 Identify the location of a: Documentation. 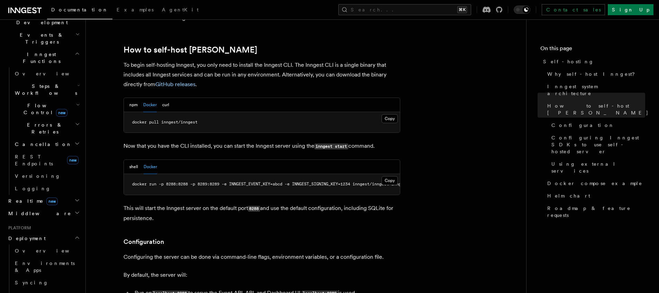
(80, 11).